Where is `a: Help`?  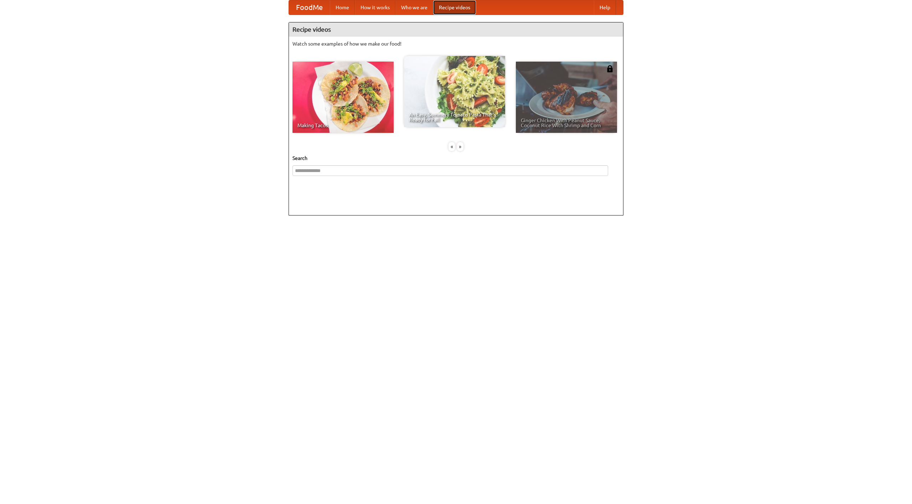
a: Help is located at coordinates (605, 7).